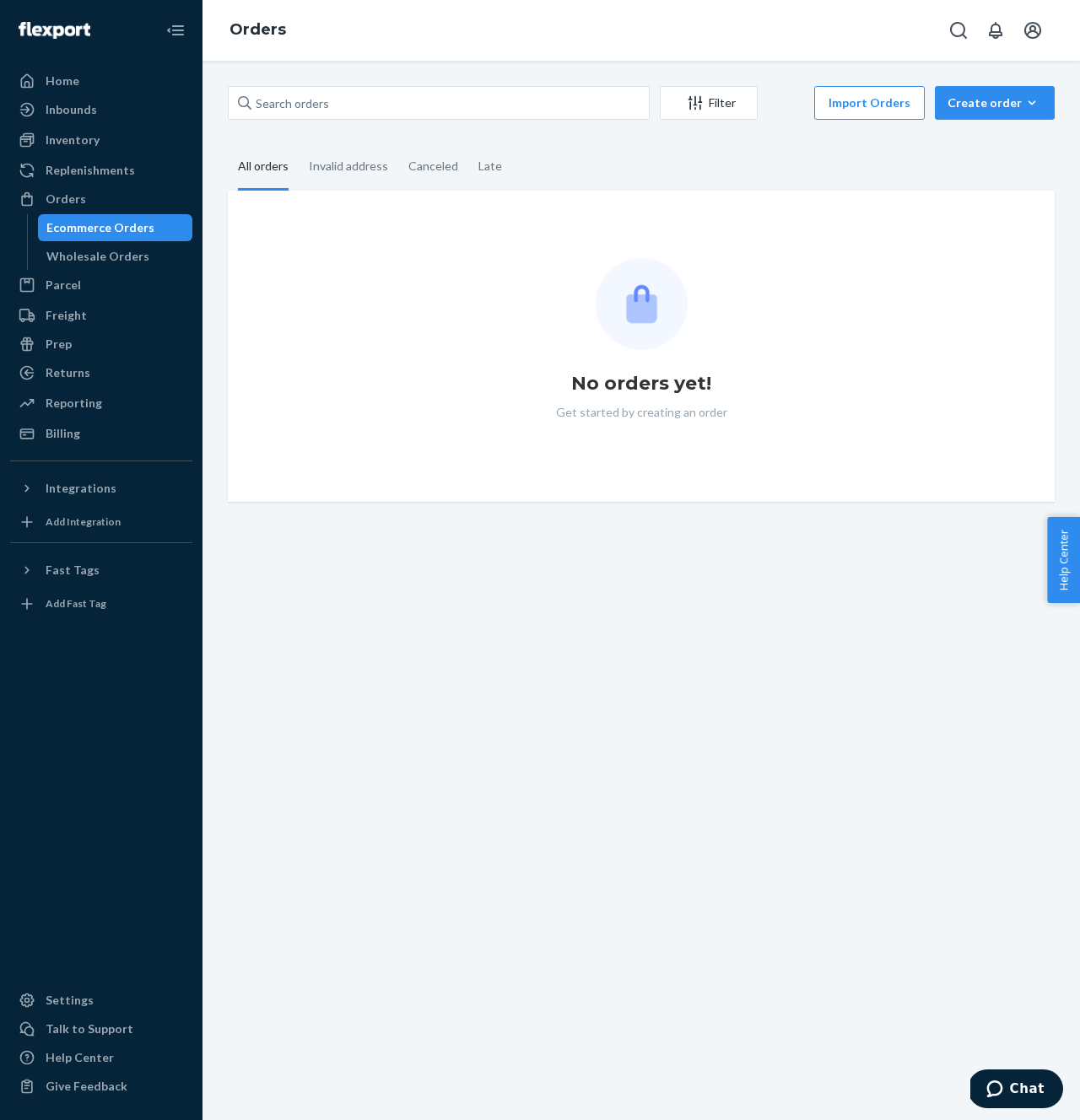  What do you see at coordinates (432, 167) in the screenshot?
I see `div: Canceled` at bounding box center [432, 167].